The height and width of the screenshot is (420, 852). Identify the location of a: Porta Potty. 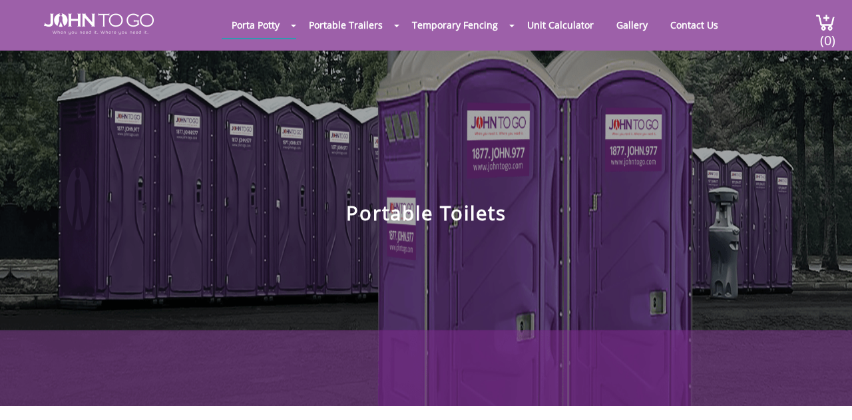
(256, 25).